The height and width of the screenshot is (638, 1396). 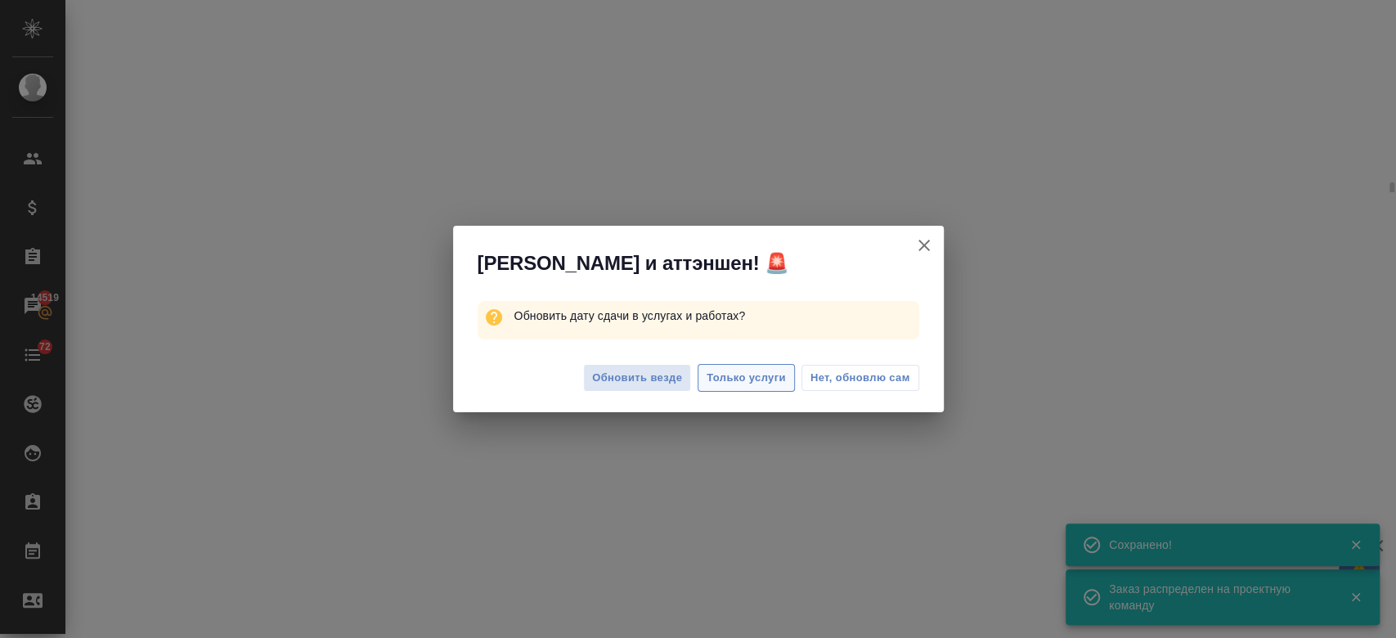 I want to click on button: Нет, обновлю сам, so click(x=860, y=378).